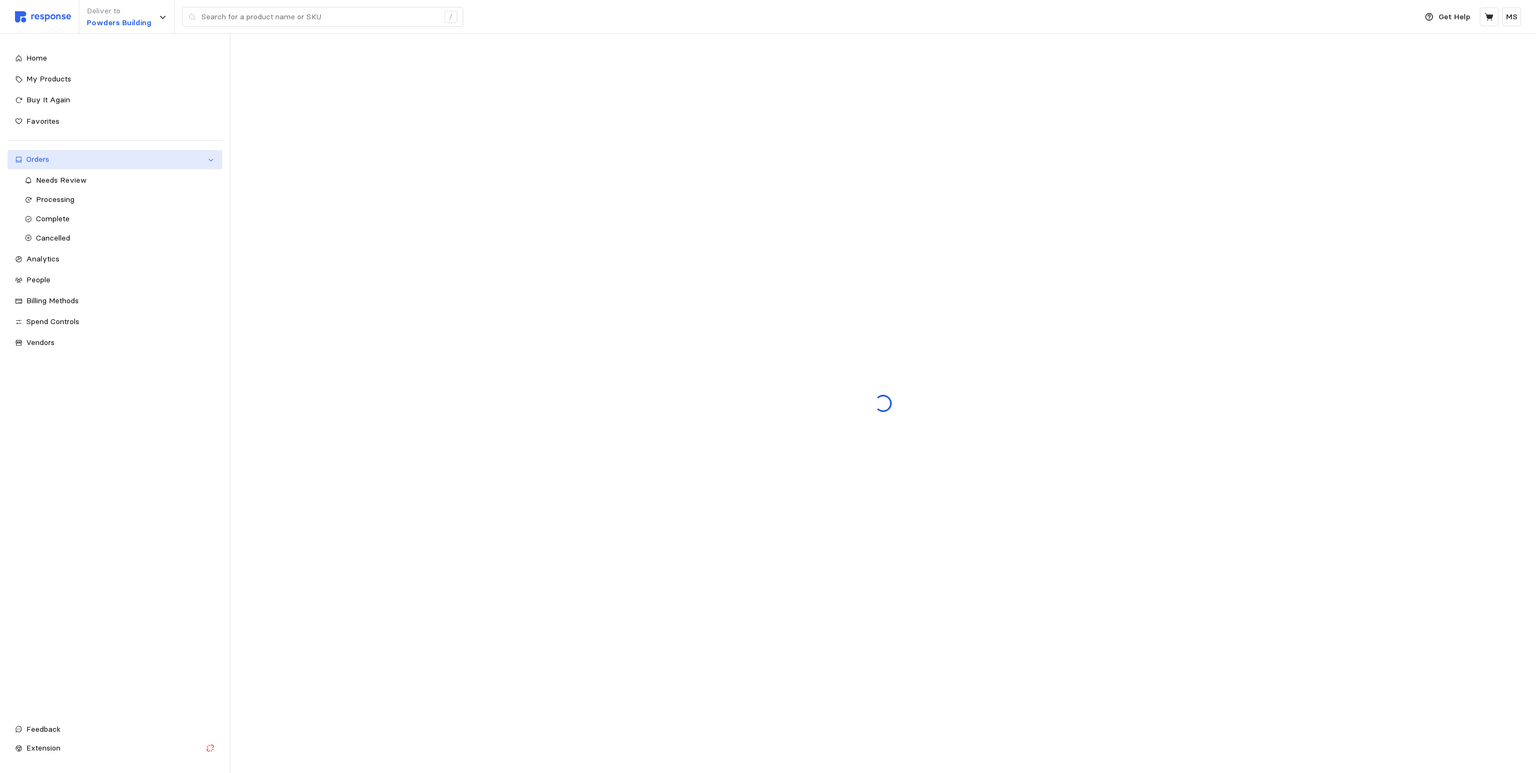  Describe the element at coordinates (1447, 17) in the screenshot. I see `button: Get Help` at that location.